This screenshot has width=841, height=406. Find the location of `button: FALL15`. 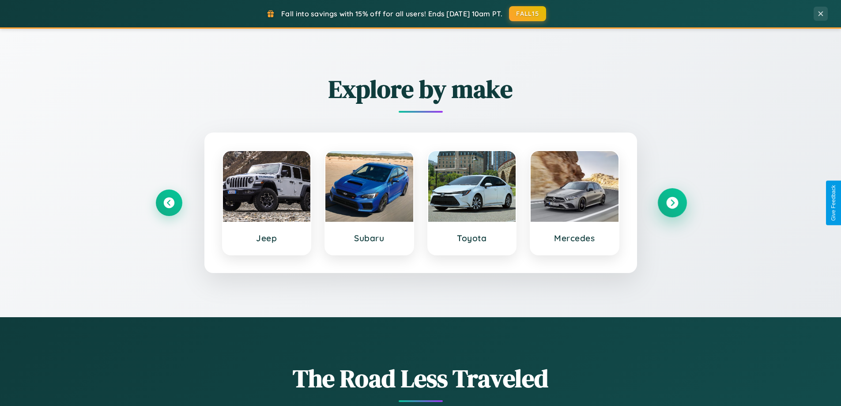

button: FALL15 is located at coordinates (528, 14).